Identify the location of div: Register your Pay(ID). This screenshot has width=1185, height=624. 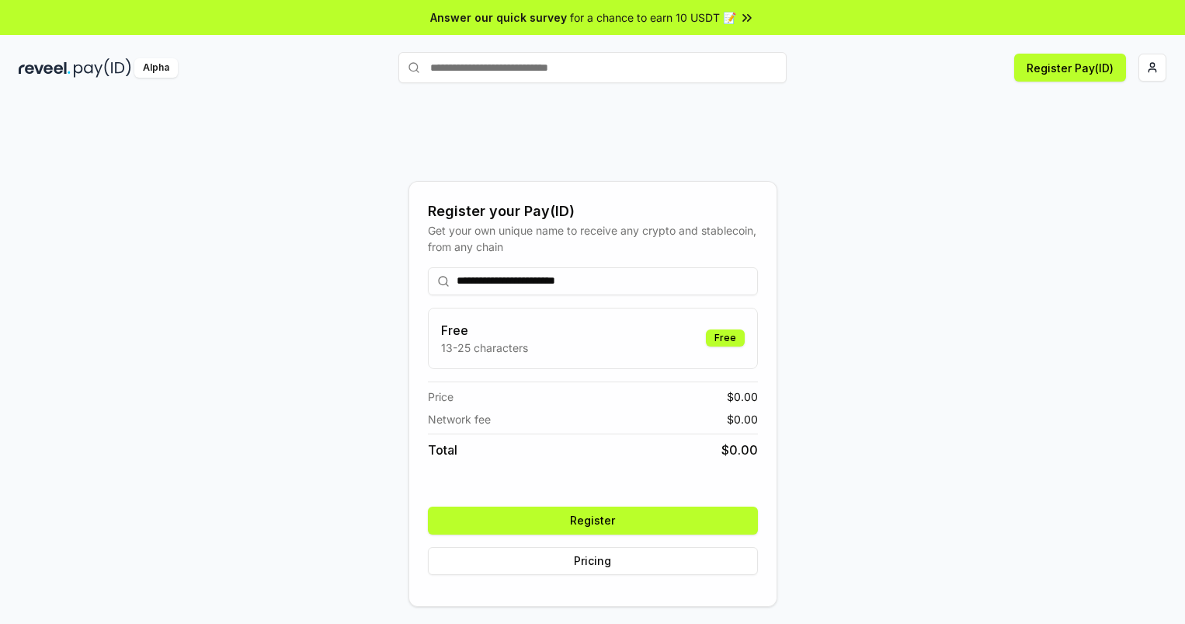
(593, 211).